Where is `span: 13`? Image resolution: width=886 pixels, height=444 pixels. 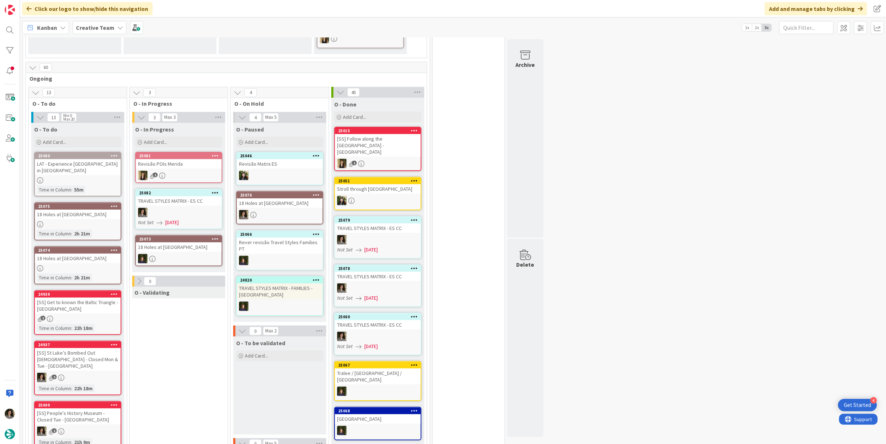
span: 13 is located at coordinates (49, 93).